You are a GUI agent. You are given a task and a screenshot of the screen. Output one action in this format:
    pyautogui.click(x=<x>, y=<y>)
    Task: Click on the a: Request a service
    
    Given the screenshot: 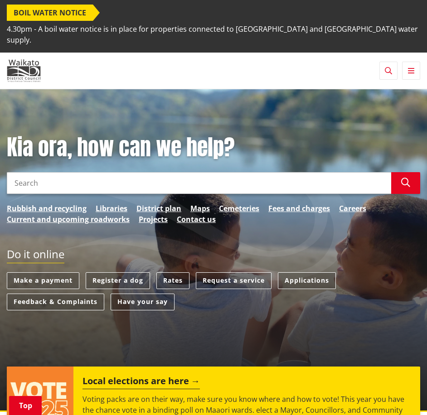 What is the action you would take?
    pyautogui.click(x=234, y=281)
    